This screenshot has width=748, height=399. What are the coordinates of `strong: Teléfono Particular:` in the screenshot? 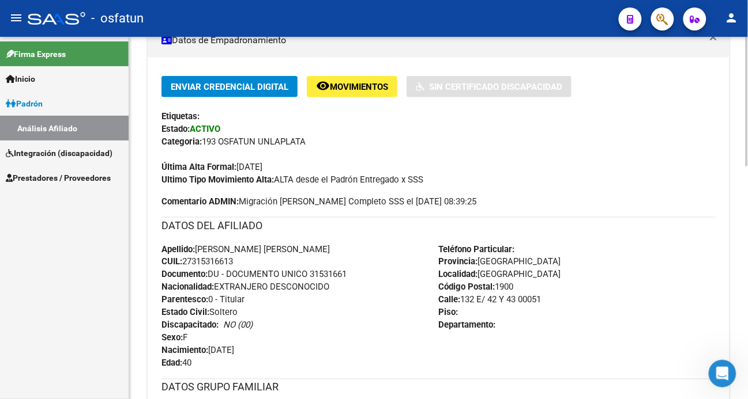 It's located at (477, 250).